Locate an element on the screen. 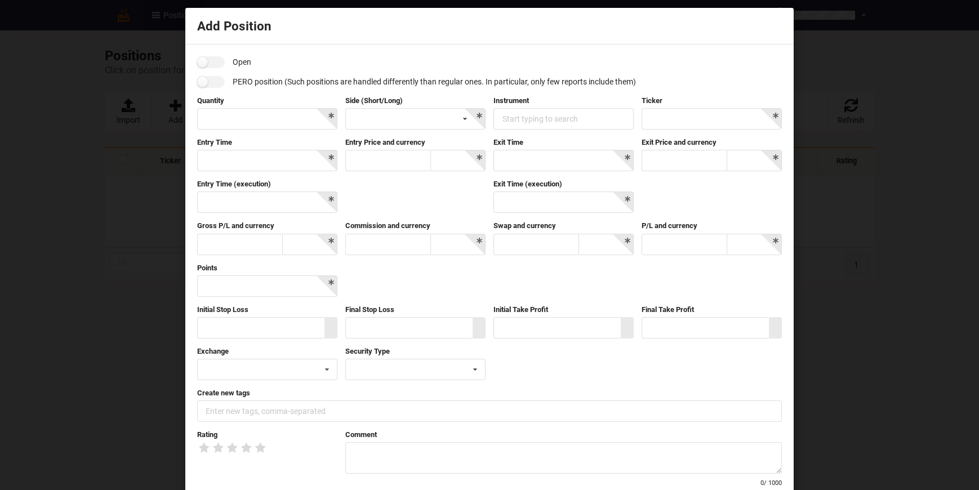 The height and width of the screenshot is (490, 979). label: Quantity is located at coordinates (267, 101).